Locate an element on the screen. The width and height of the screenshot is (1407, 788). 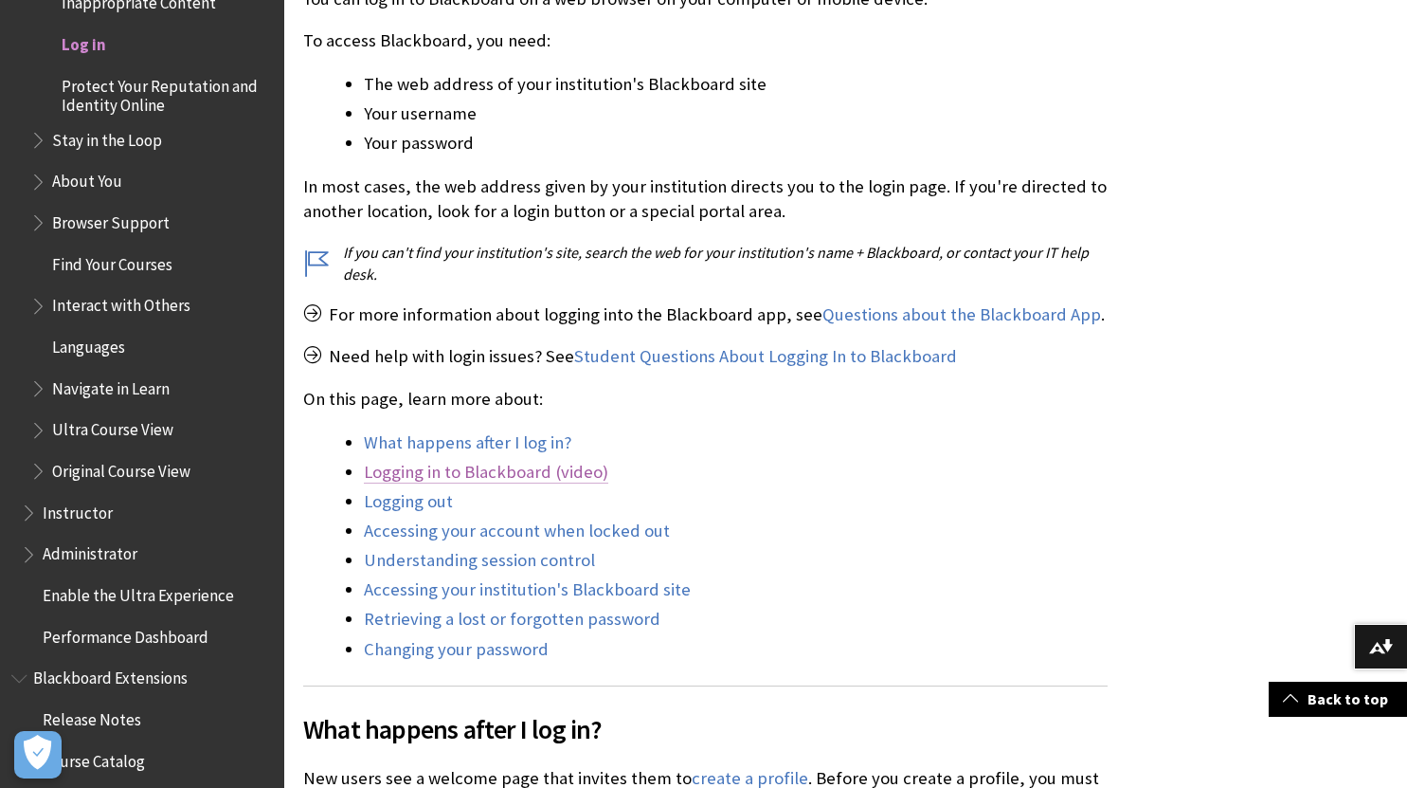
a: Back to top is located at coordinates (1338, 698).